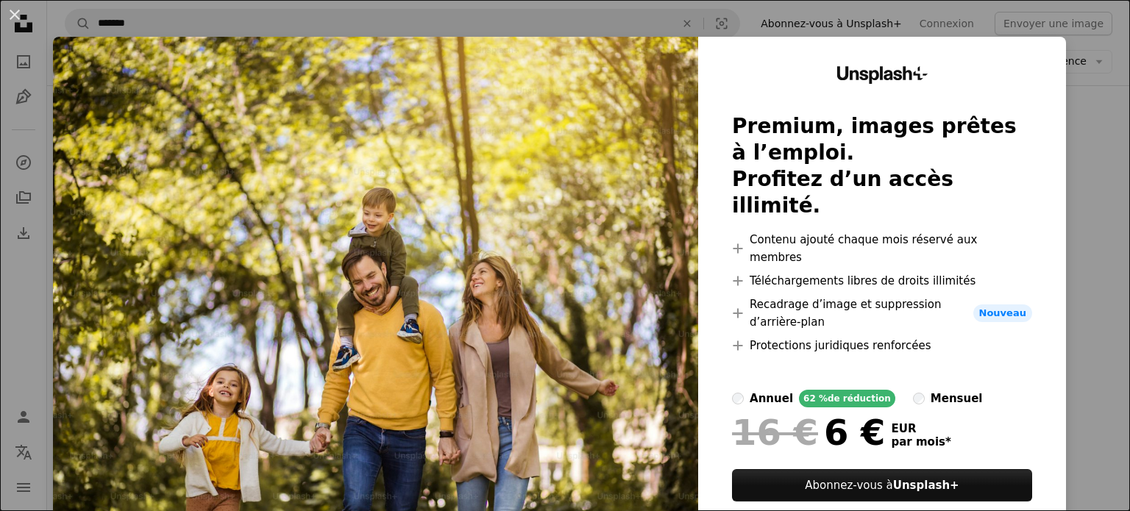 The width and height of the screenshot is (1130, 511). Describe the element at coordinates (847, 399) in the screenshot. I see `div: 62 % de réduction` at that location.